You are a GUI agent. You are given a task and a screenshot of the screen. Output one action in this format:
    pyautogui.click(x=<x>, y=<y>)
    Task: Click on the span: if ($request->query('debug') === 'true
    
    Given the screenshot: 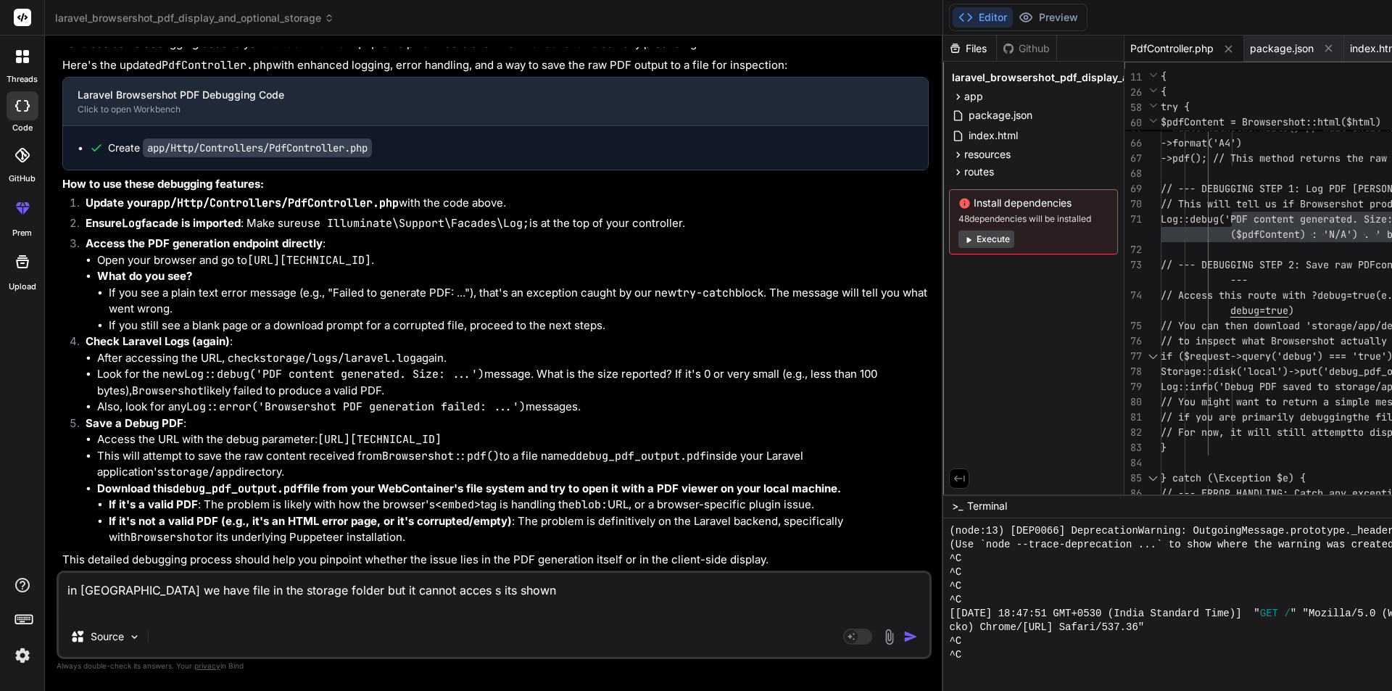 What is the action you would take?
    pyautogui.click(x=1271, y=356)
    